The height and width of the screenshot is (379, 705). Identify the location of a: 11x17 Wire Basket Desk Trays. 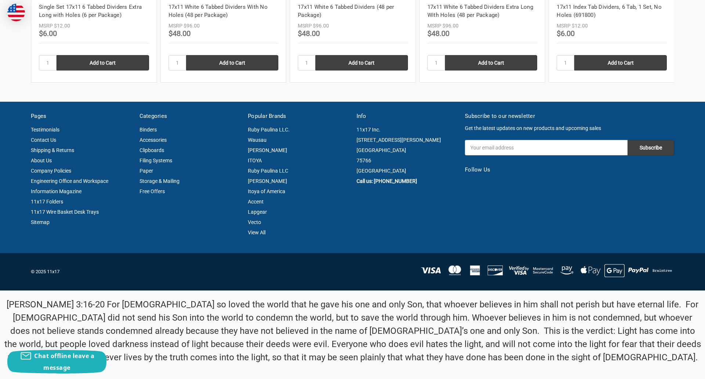
(65, 212).